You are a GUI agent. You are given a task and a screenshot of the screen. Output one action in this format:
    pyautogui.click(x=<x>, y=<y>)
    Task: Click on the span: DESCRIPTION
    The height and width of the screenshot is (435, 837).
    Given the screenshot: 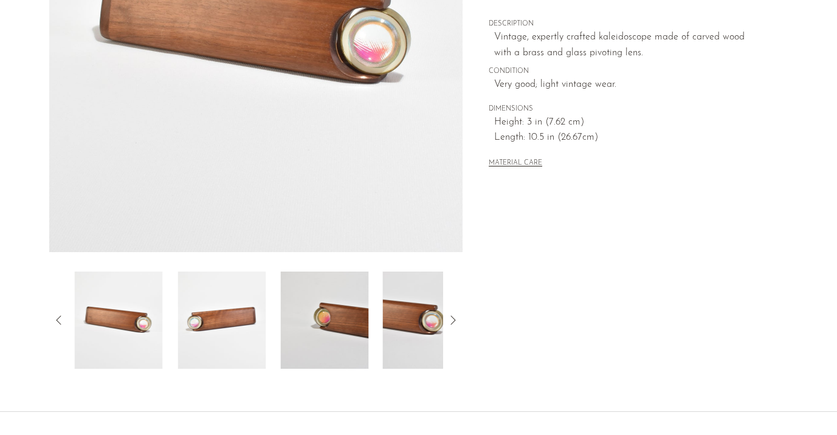 What is the action you would take?
    pyautogui.click(x=626, y=24)
    